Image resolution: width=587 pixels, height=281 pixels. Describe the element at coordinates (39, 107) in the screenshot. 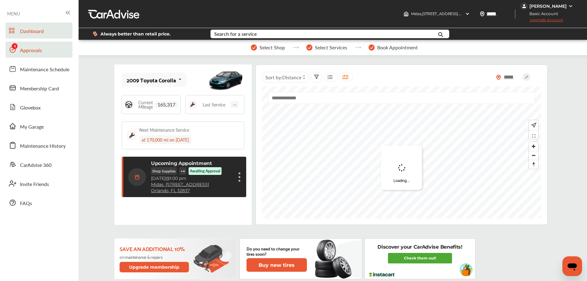

I see `a: Glovebox` at that location.